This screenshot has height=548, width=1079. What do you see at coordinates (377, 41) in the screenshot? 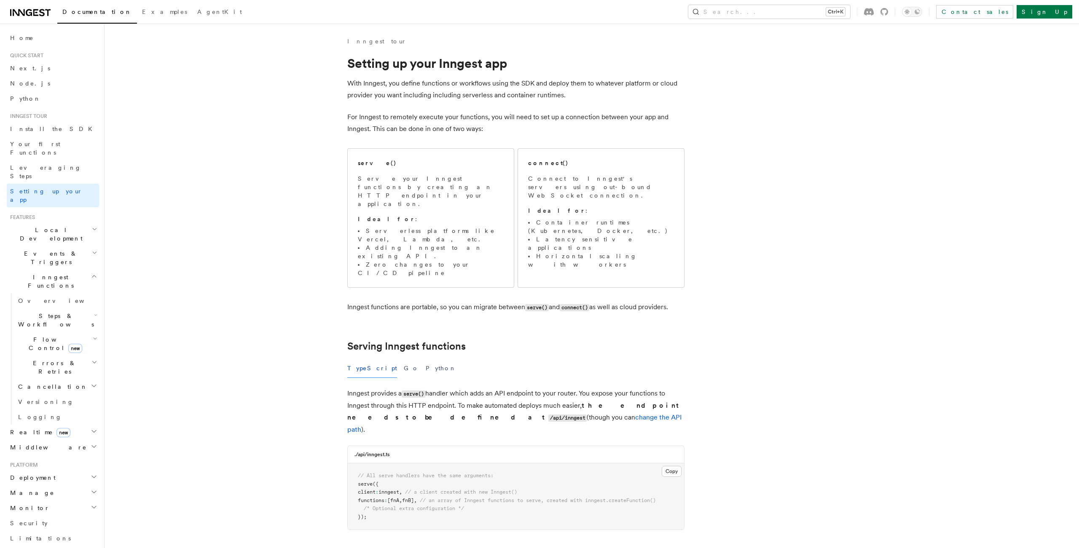
I see `a: Inngest tour` at bounding box center [377, 41].